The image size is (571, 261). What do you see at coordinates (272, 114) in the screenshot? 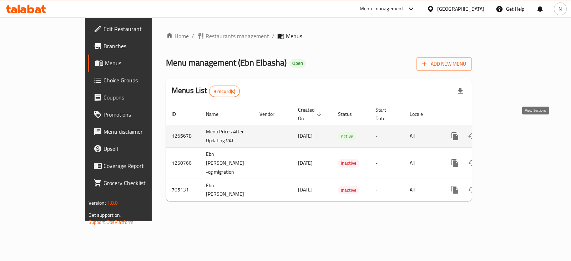
I see `span: Vendor` at bounding box center [272, 114].